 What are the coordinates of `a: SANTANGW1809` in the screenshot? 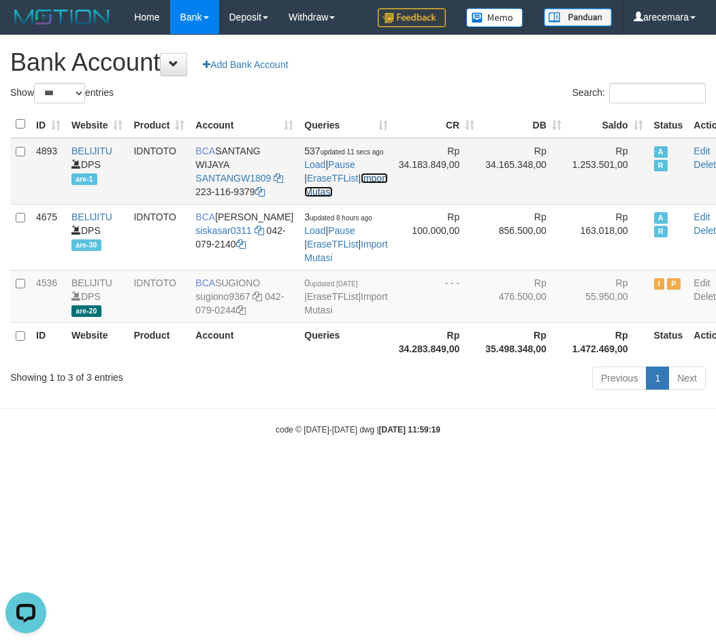 It's located at (233, 178).